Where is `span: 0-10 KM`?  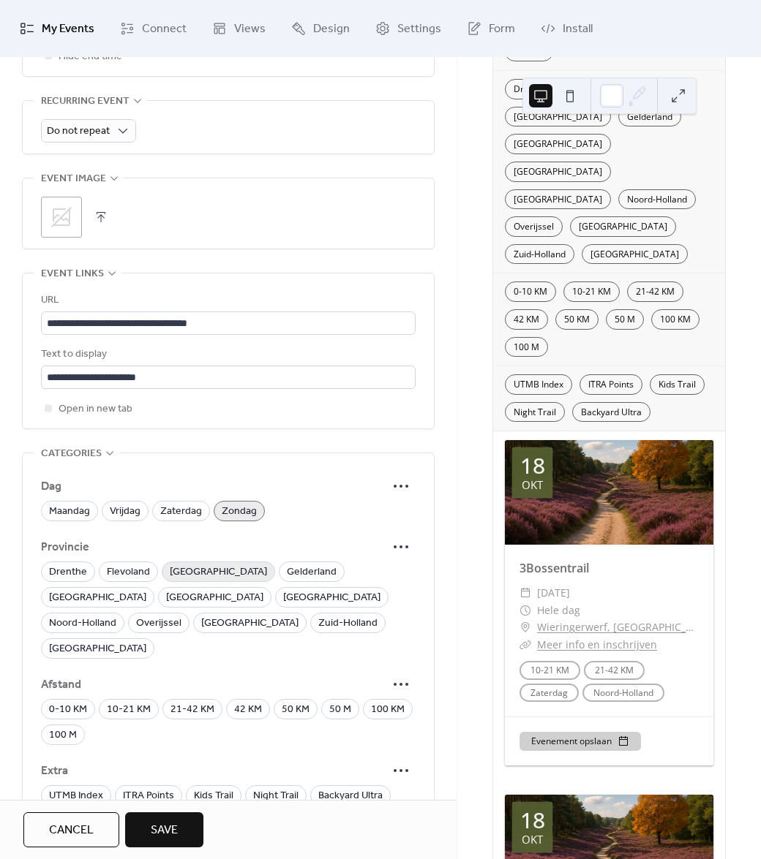 span: 0-10 KM is located at coordinates (68, 710).